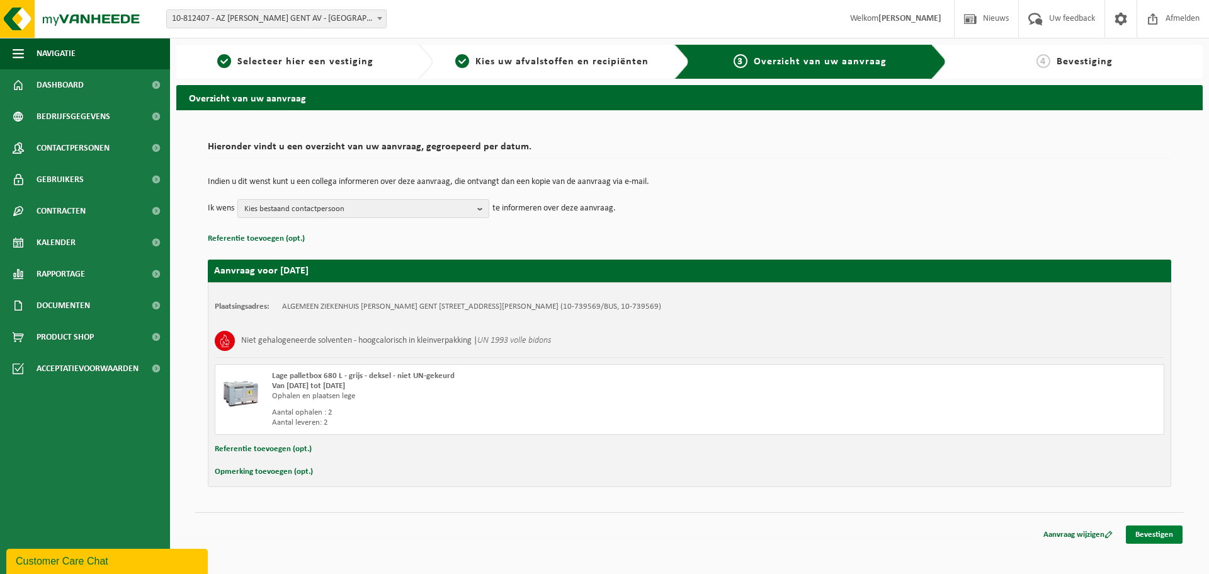  I want to click on span: Contactpersonen, so click(73, 148).